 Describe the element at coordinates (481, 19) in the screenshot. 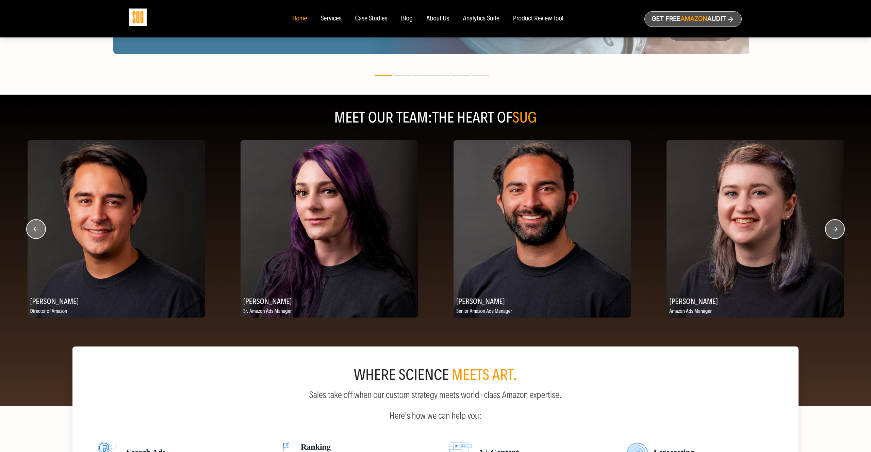

I see `a: Analytics Suite` at that location.